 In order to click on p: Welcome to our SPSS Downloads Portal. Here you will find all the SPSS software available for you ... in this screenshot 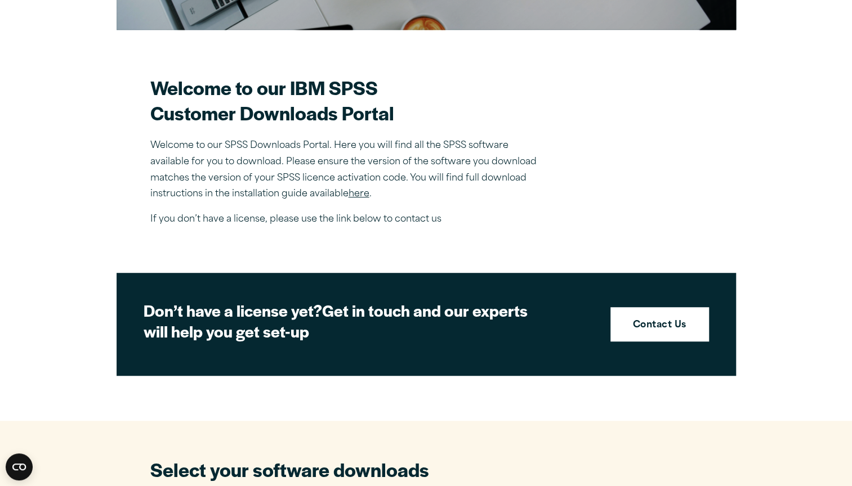, I will do `click(347, 170)`.